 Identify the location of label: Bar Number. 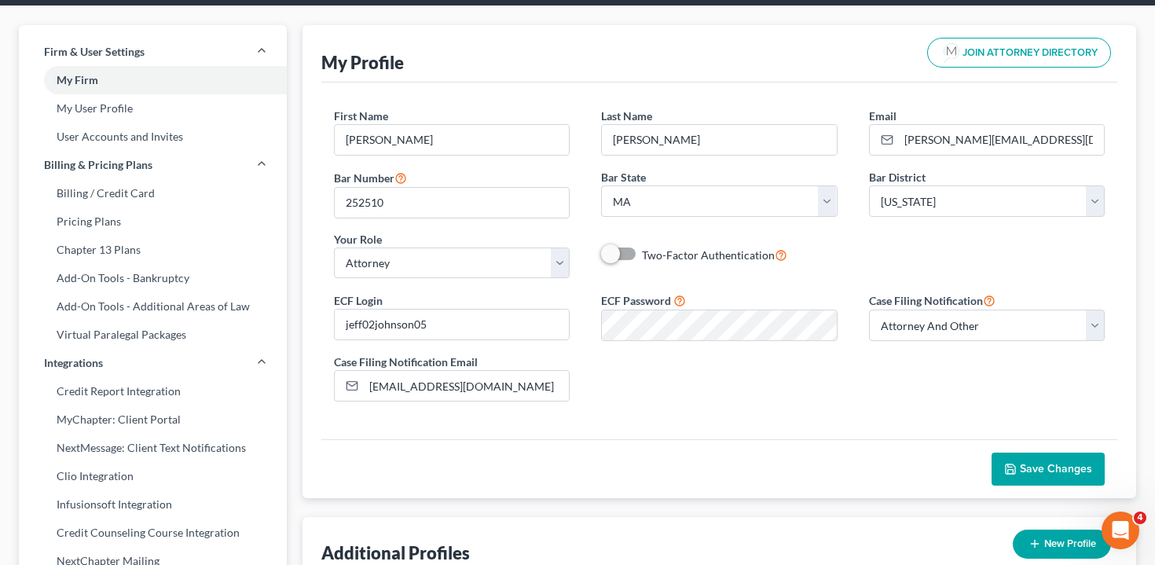
(370, 178).